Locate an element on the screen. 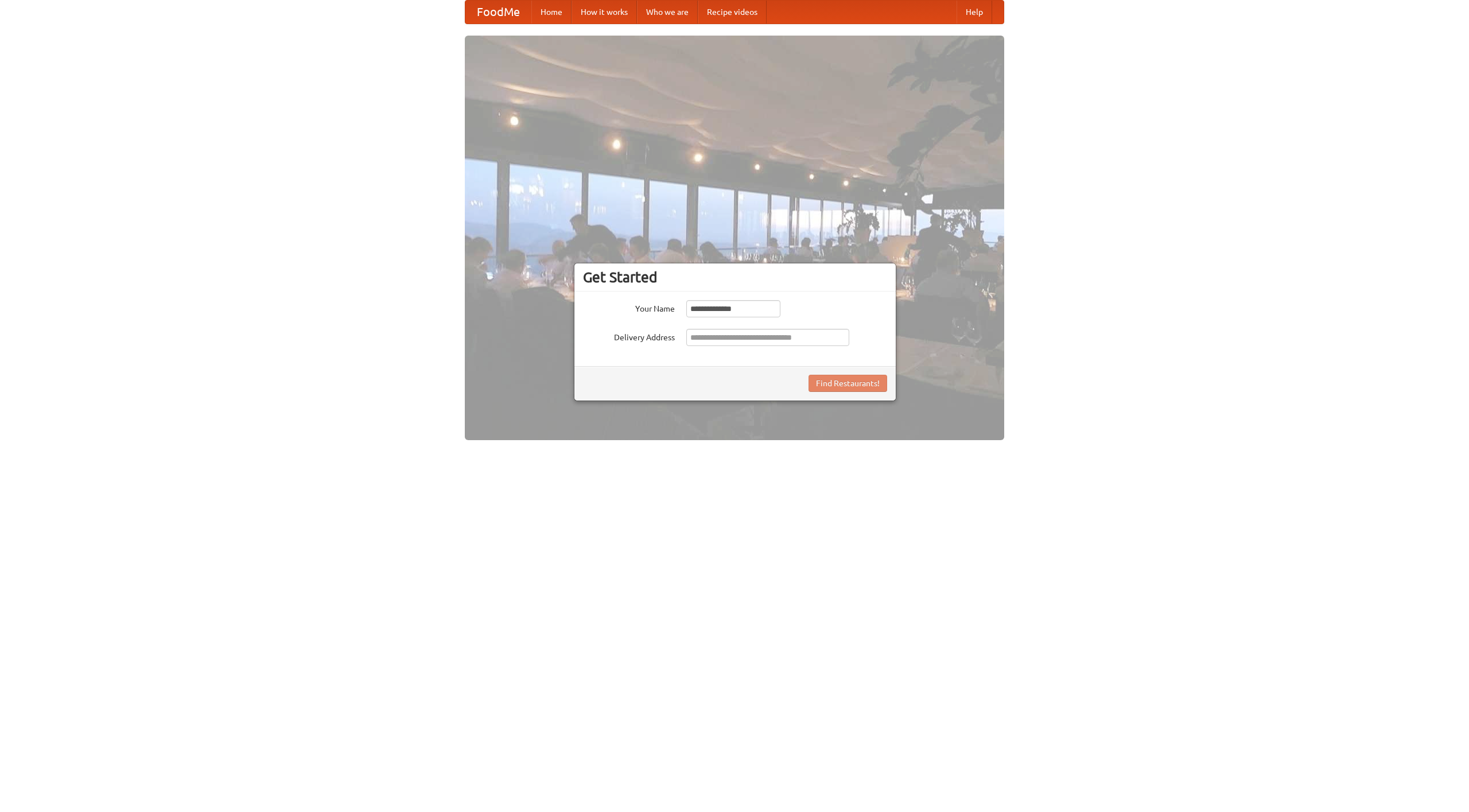 The image size is (1469, 812). a: Recipe videos is located at coordinates (733, 12).